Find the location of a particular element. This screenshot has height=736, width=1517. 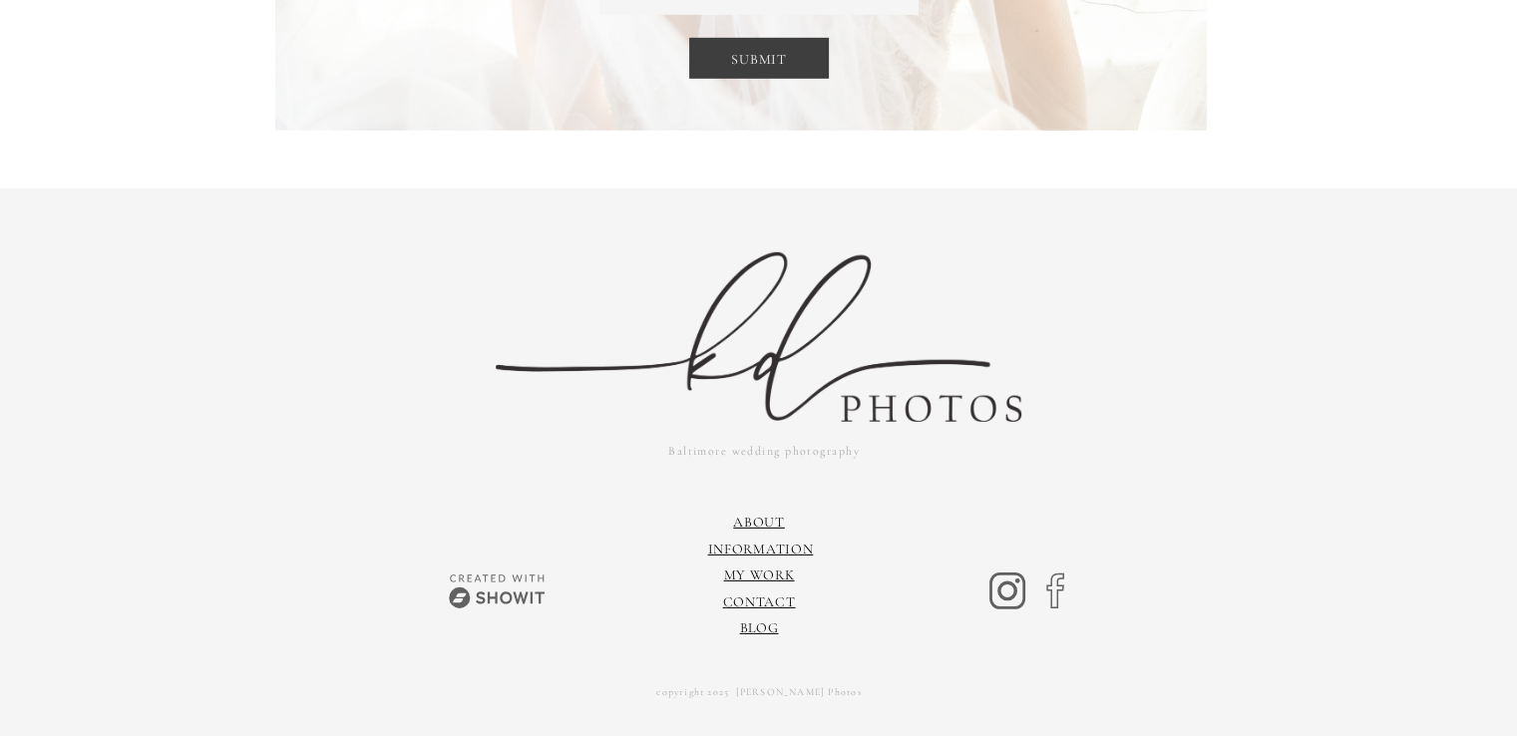

a: Blog is located at coordinates (759, 627).